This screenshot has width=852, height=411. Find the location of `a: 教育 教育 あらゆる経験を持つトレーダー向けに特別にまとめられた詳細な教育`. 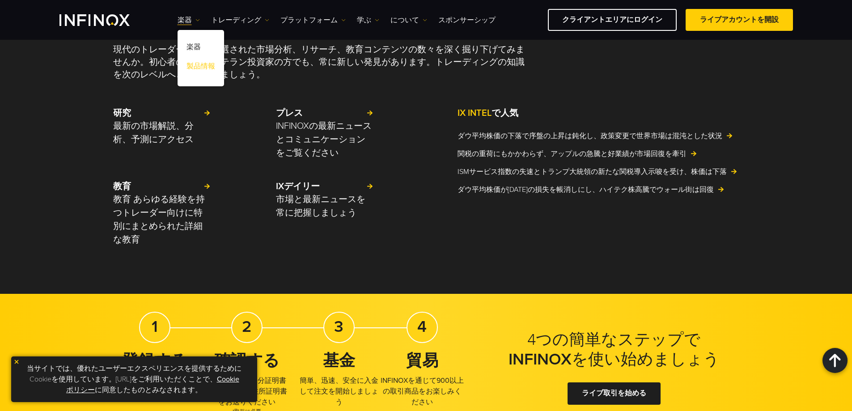

a: 教育 教育 あらゆる経験を持つトレーダー向けに特別にまとめられた詳細な教育 is located at coordinates (162, 213).